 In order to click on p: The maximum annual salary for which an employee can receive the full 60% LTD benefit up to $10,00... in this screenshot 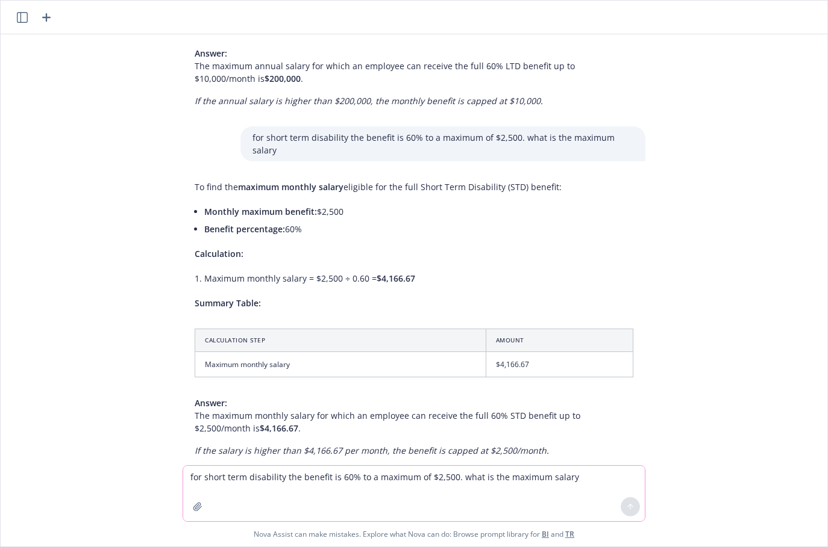, I will do `click(414, 66)`.